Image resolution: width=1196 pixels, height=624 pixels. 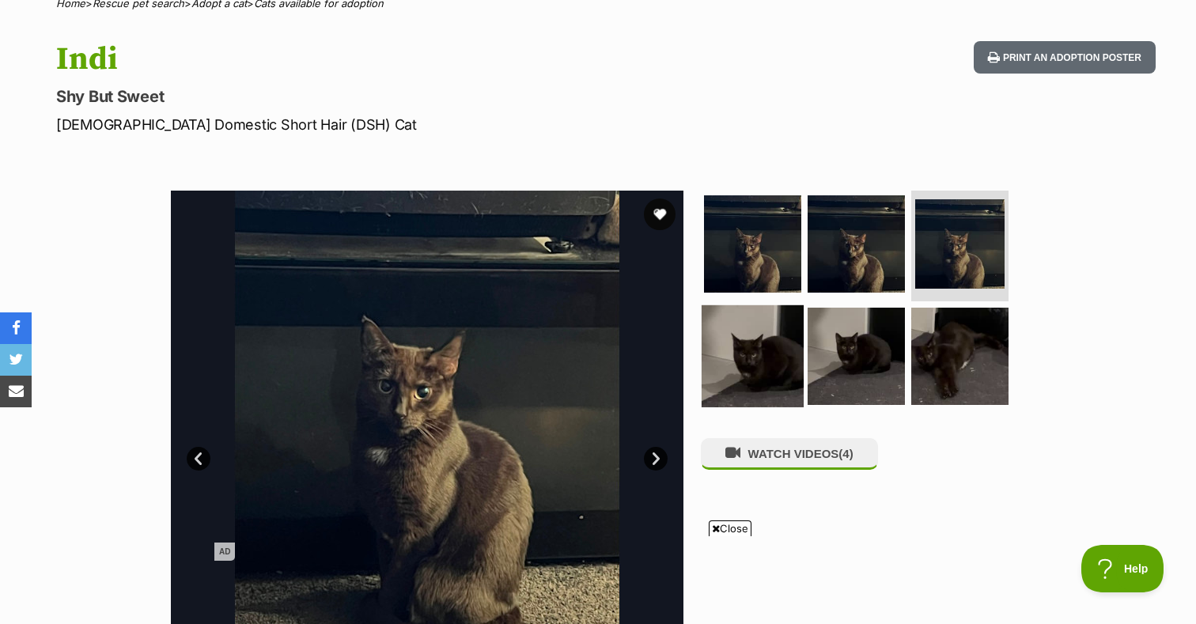 I want to click on h1: Indi, so click(x=391, y=59).